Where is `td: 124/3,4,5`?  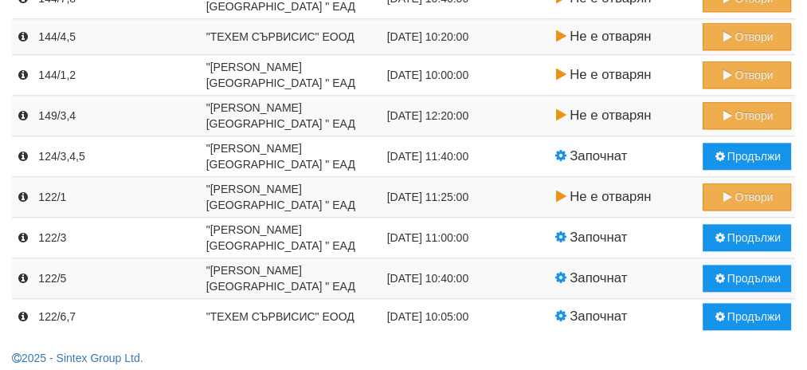
td: 124/3,4,5 is located at coordinates (118, 156).